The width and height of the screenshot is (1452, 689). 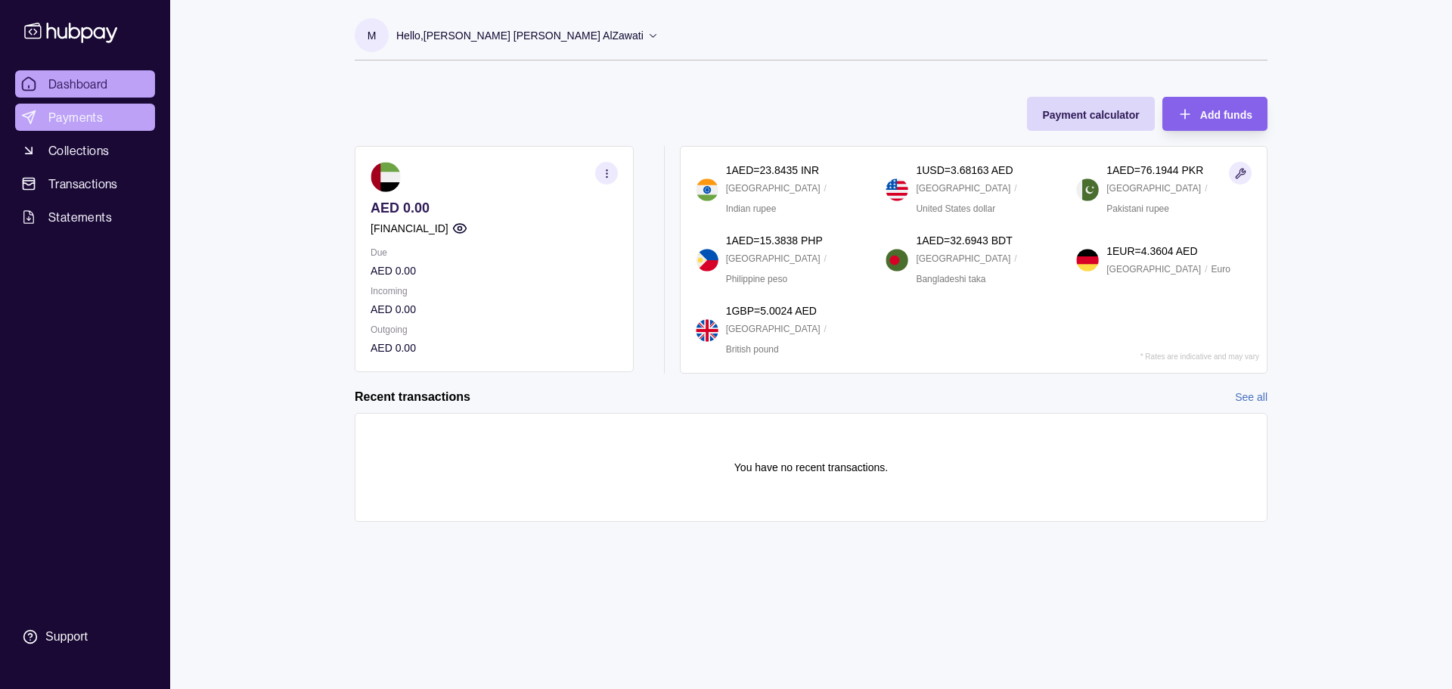 I want to click on p: 1 USD = 3.68163 AED, so click(x=965, y=170).